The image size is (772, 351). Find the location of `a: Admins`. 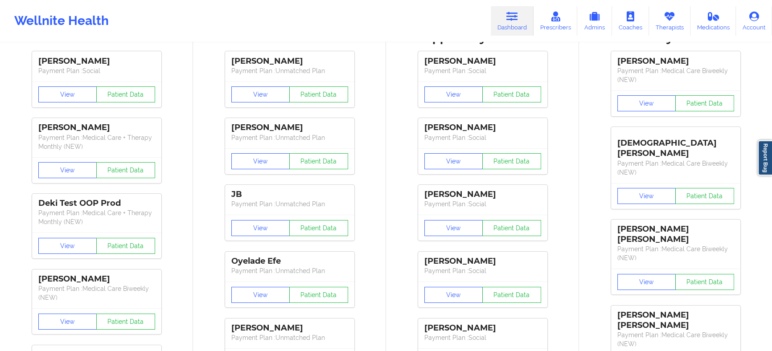

a: Admins is located at coordinates (594, 21).